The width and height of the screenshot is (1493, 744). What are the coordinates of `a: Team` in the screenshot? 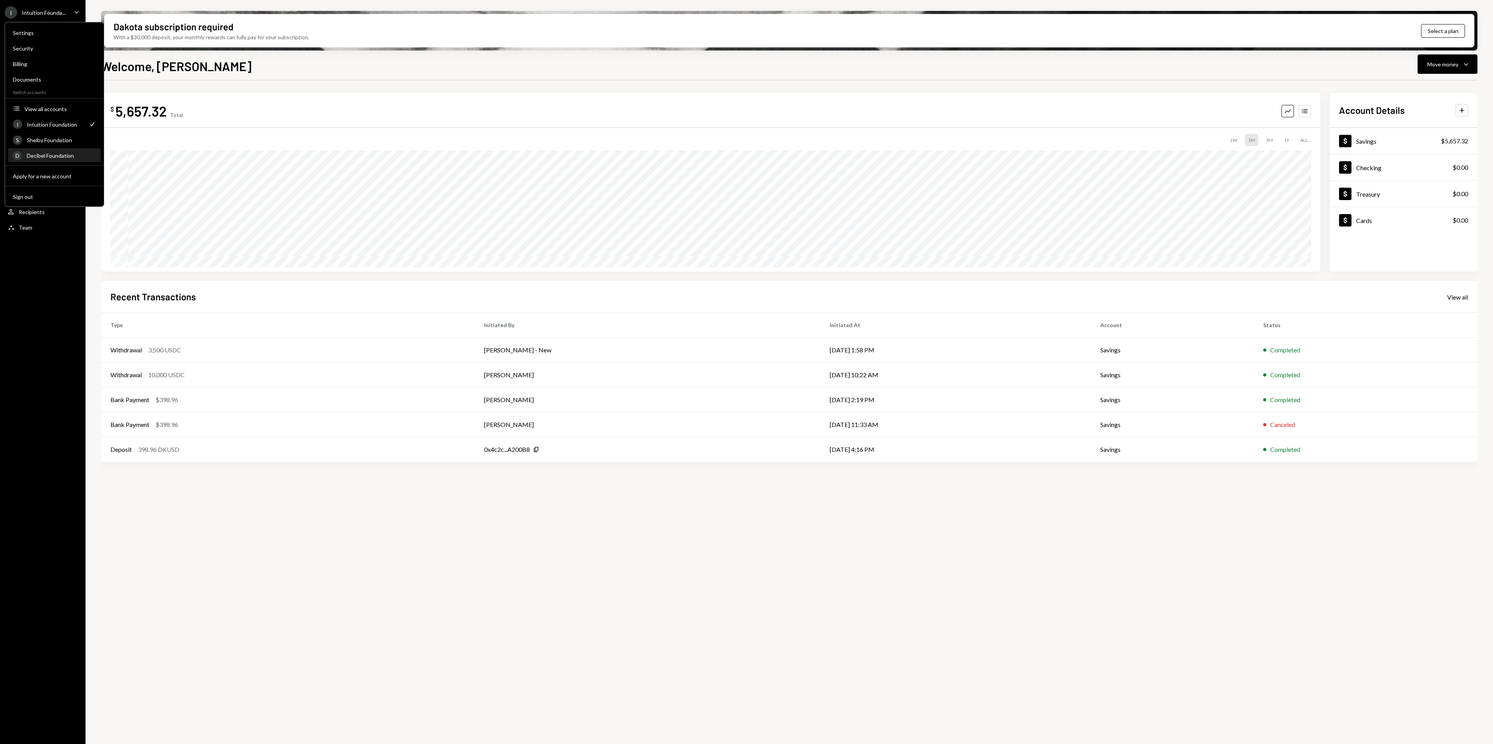 It's located at (43, 227).